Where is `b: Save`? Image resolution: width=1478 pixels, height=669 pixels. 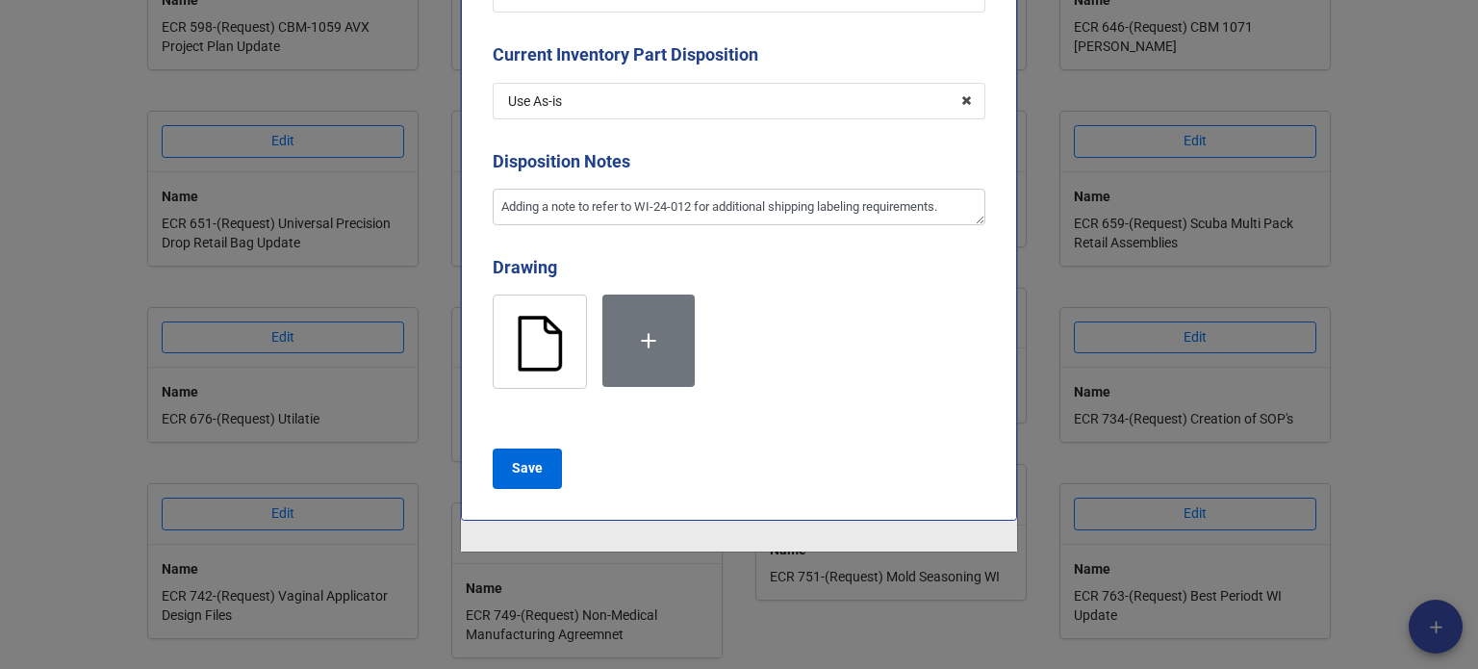 b: Save is located at coordinates (527, 468).